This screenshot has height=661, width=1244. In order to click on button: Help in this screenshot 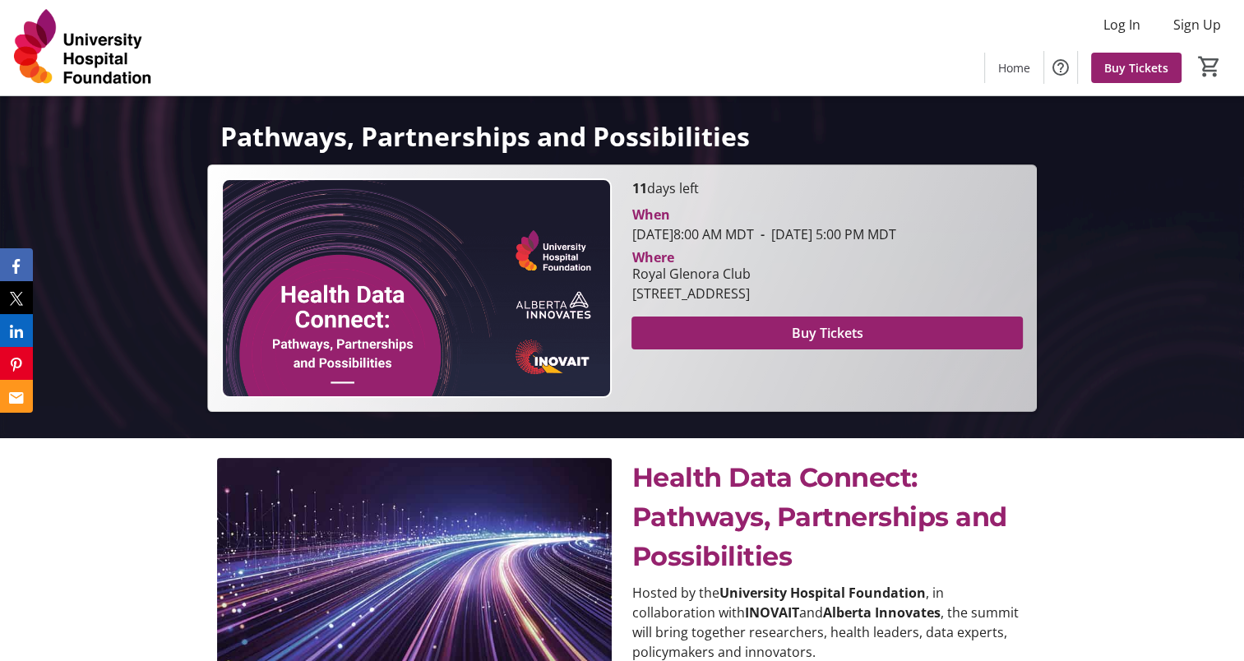, I will do `click(1061, 67)`.